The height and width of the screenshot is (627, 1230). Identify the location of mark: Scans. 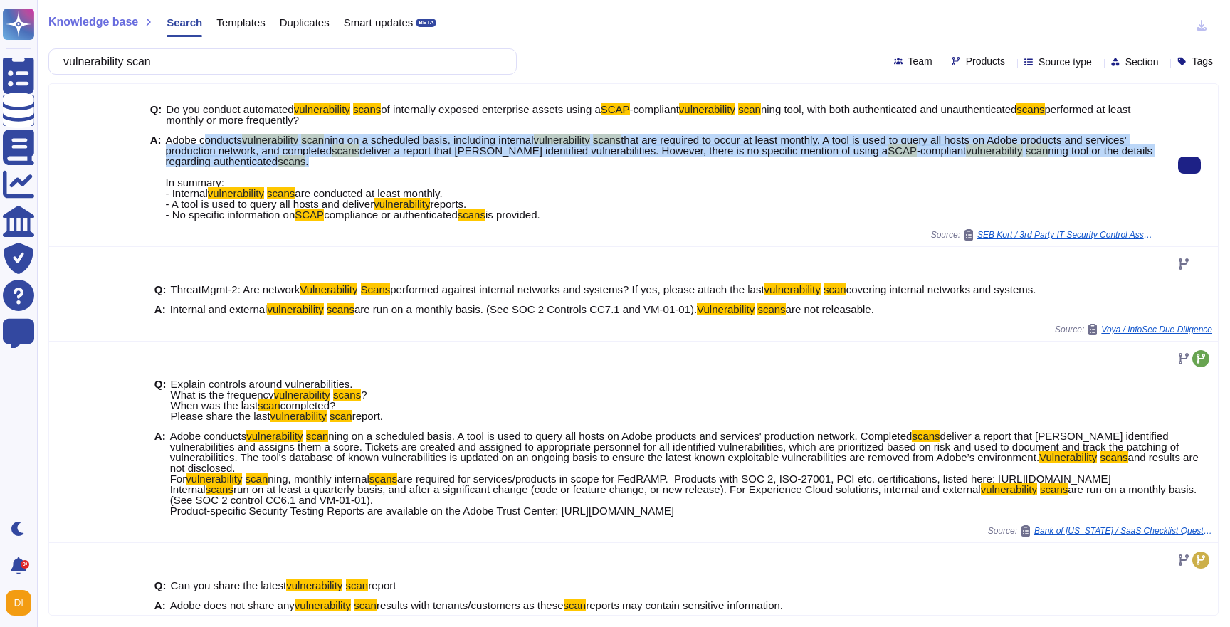
(376, 289).